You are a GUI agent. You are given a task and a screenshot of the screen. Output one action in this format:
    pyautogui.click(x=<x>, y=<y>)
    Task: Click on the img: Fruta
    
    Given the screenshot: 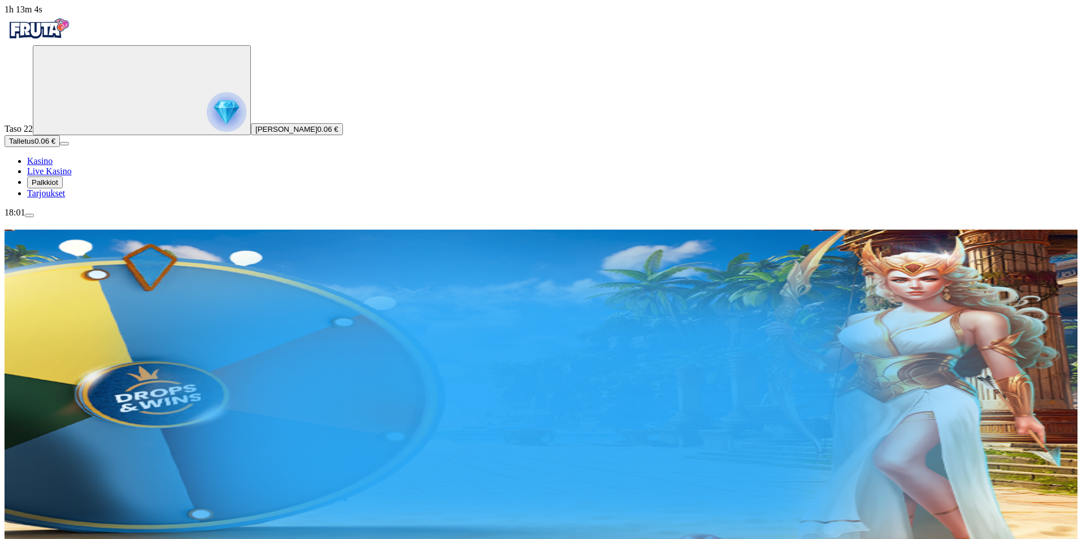 What is the action you would take?
    pyautogui.click(x=38, y=29)
    